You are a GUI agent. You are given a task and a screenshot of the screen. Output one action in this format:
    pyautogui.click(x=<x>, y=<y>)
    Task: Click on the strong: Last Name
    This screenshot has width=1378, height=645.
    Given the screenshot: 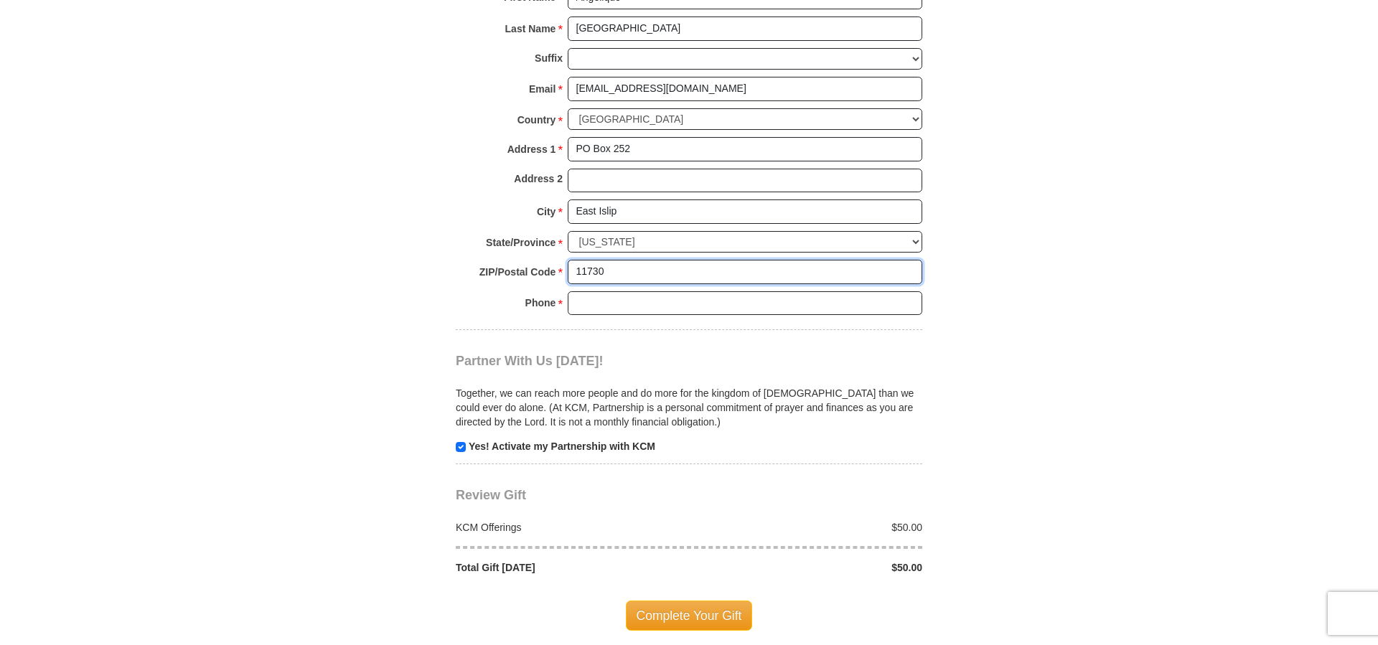 What is the action you would take?
    pyautogui.click(x=530, y=29)
    